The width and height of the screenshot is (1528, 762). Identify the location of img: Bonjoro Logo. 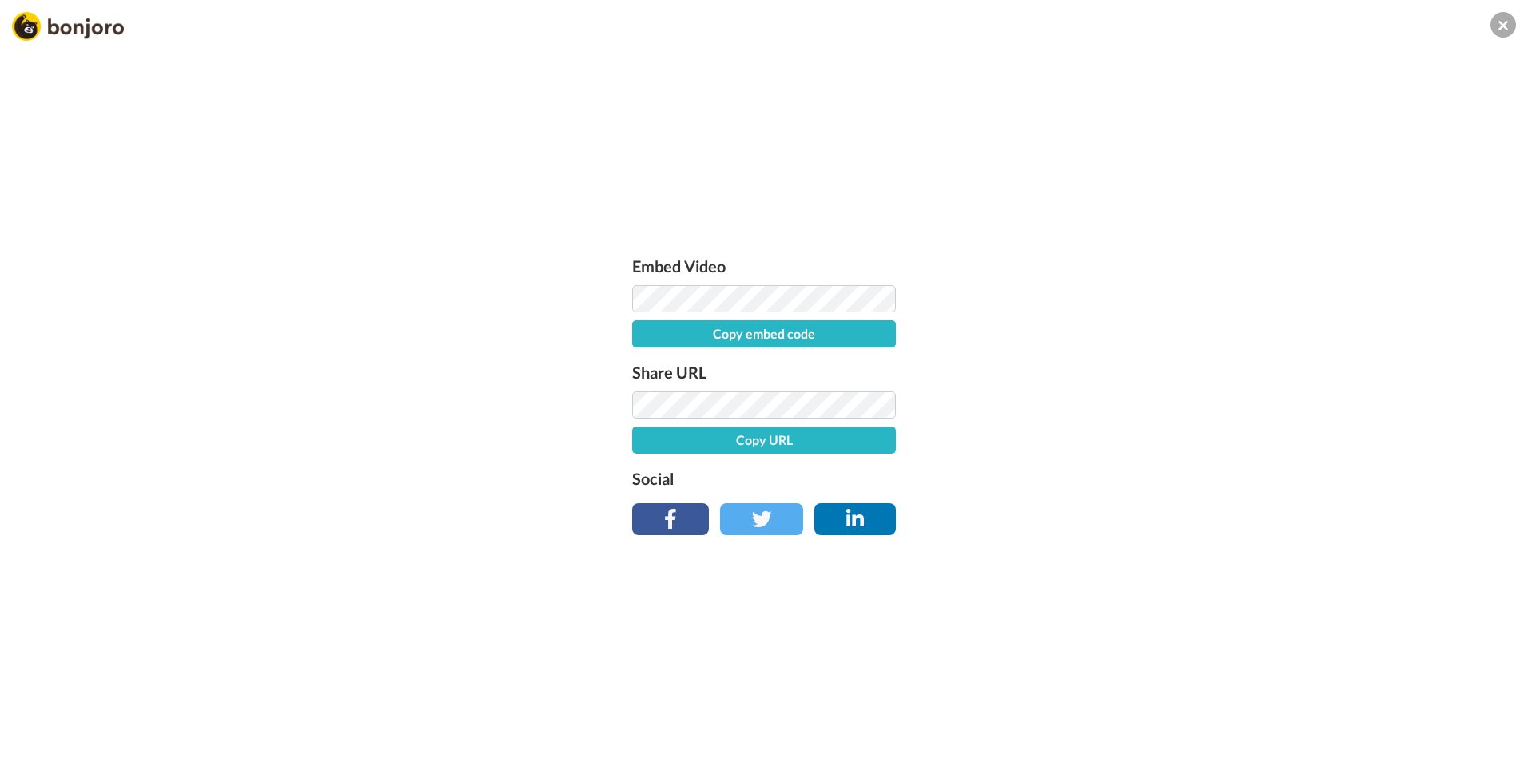
(68, 26).